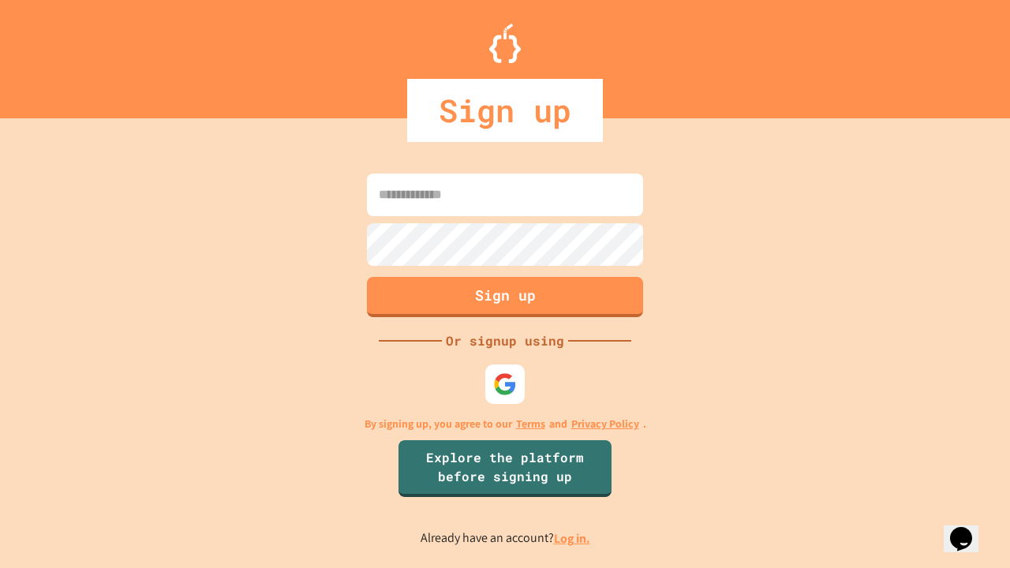 This screenshot has height=568, width=1010. Describe the element at coordinates (505, 341) in the screenshot. I see `div: Or signup using` at that location.